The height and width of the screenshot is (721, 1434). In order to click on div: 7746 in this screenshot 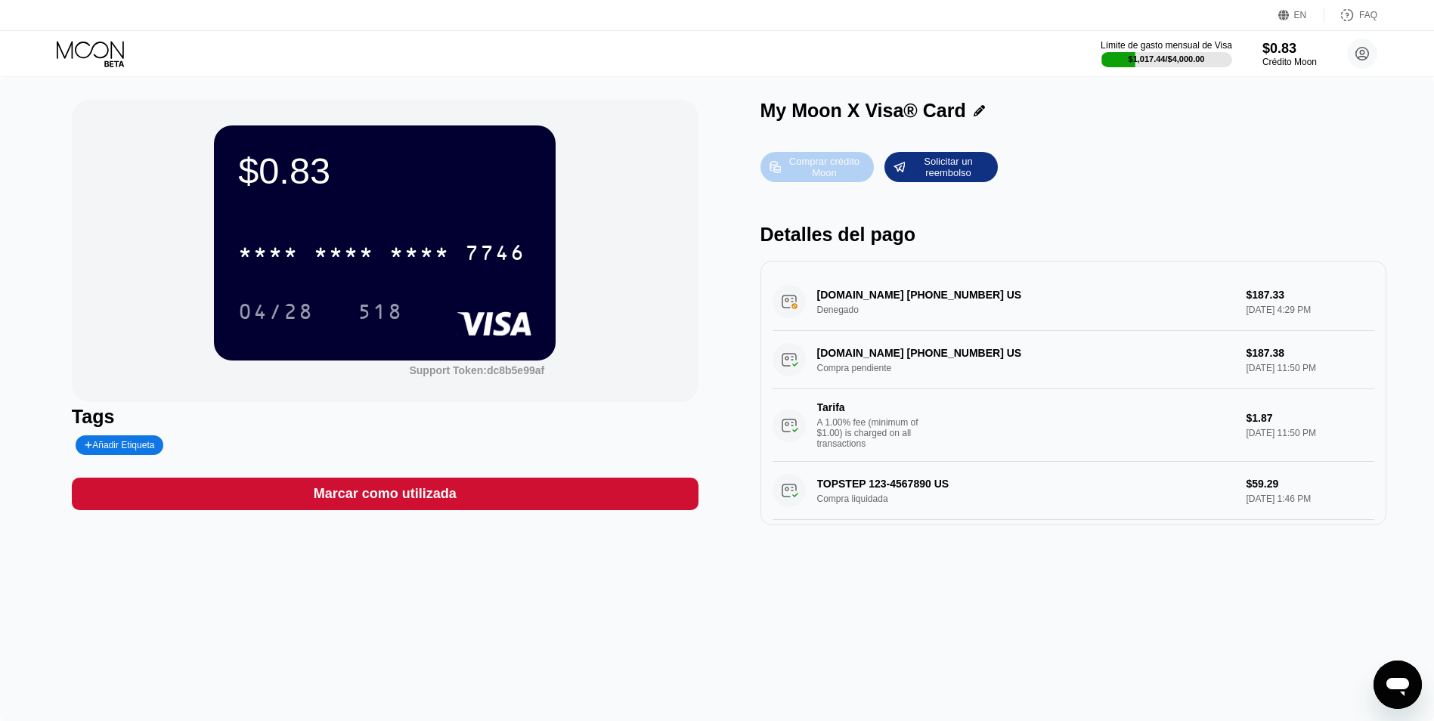, I will do `click(495, 255)`.